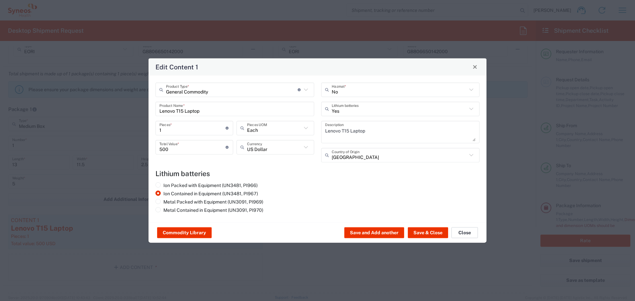 This screenshot has height=301, width=635. I want to click on button: Save & Close, so click(428, 233).